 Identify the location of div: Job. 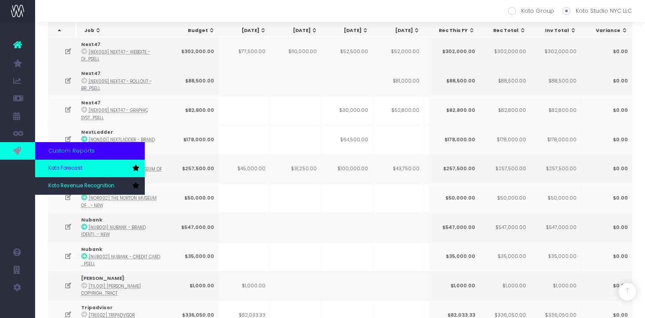
(125, 31).